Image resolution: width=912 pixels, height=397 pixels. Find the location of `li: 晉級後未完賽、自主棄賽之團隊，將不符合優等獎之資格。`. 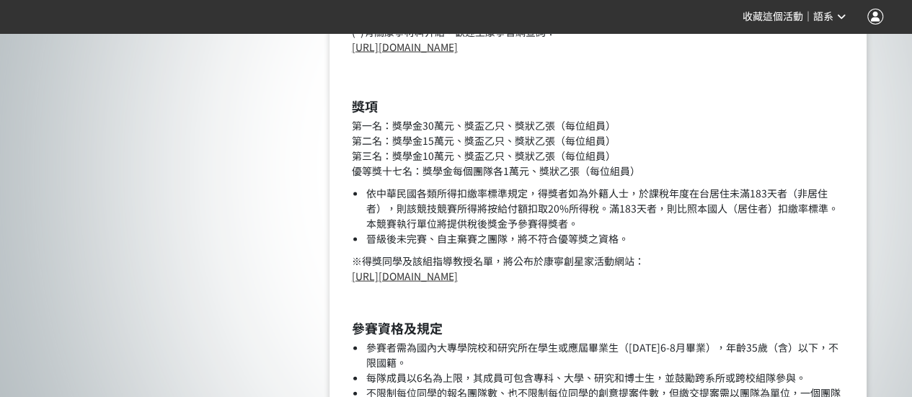

li: 晉級後未完賽、自主棄賽之團隊，將不符合優等獎之資格。 is located at coordinates (605, 239).